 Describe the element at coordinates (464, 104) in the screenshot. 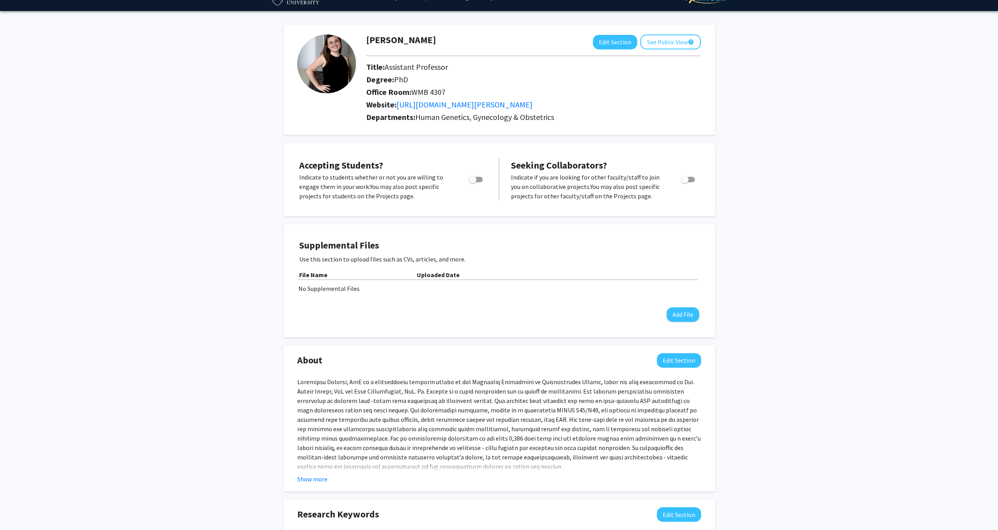

I see `a: Opens in a new tab` at that location.